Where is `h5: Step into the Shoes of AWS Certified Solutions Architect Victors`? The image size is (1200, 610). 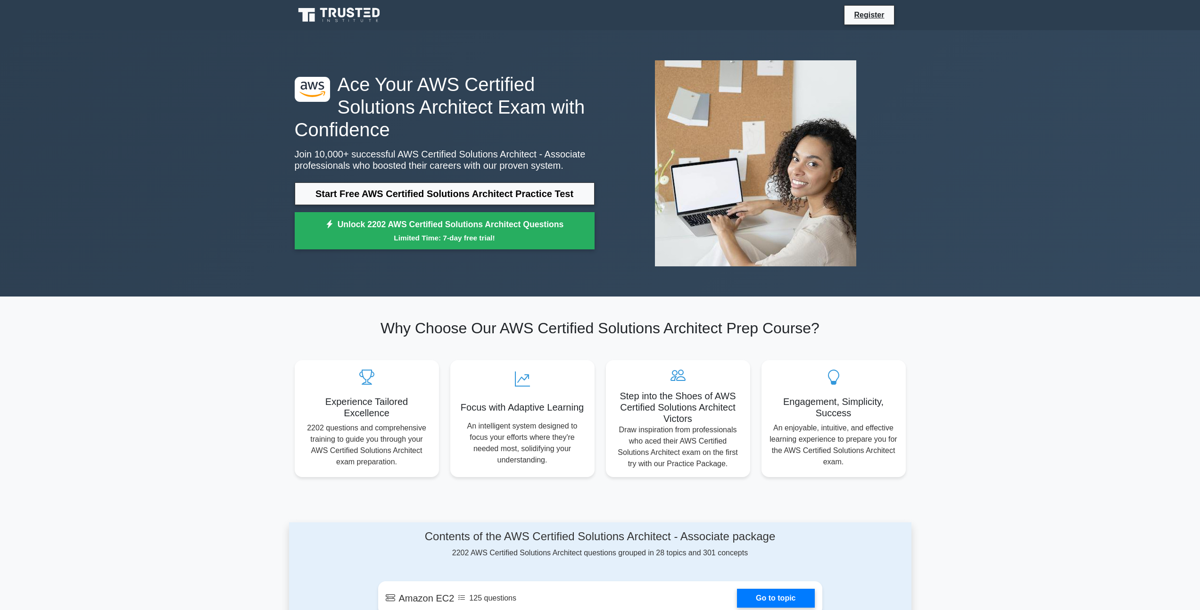
h5: Step into the Shoes of AWS Certified Solutions Architect Victors is located at coordinates (678, 407).